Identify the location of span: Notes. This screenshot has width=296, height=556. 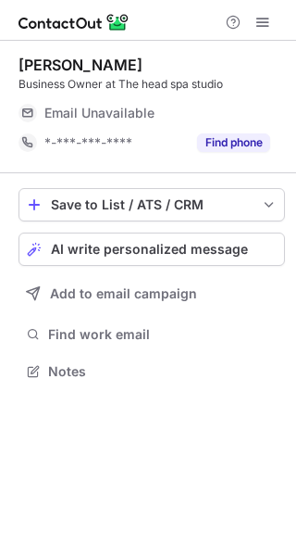
(163, 371).